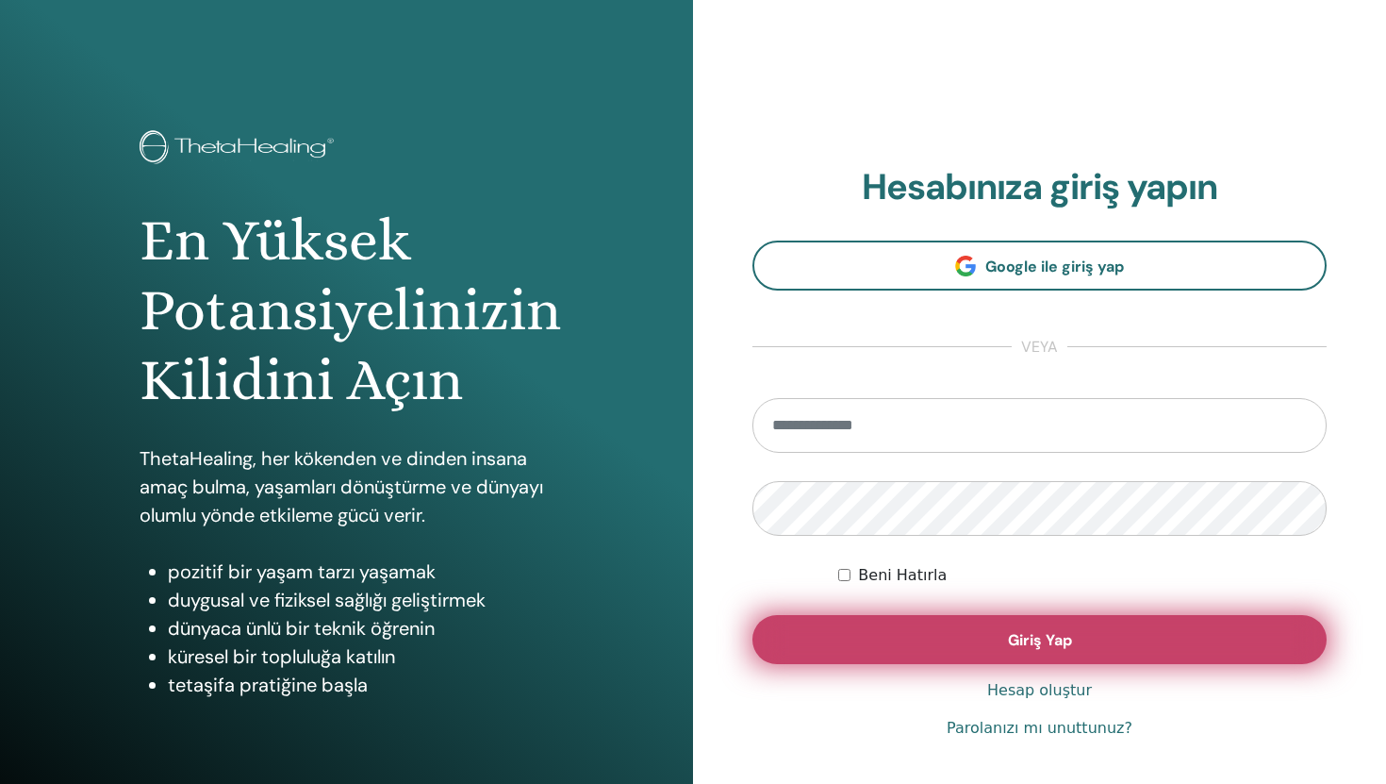  I want to click on span: Google ile giriş yap, so click(1054, 266).